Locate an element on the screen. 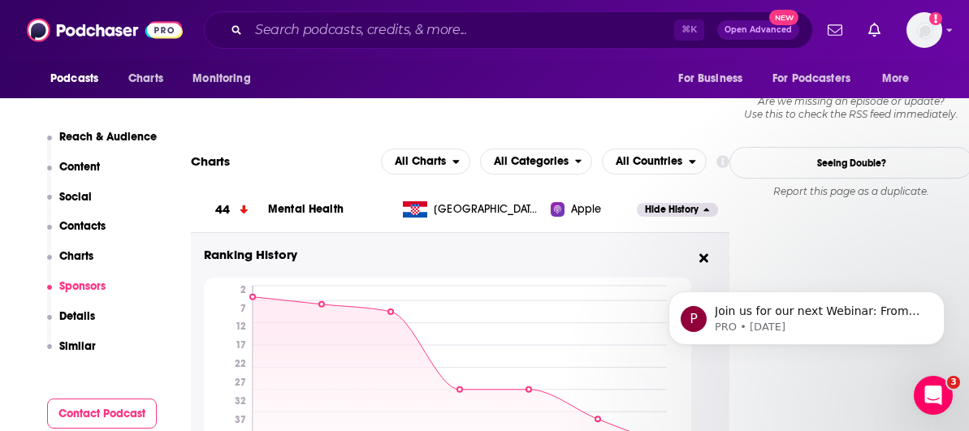 Image resolution: width=969 pixels, height=431 pixels. tspan: 32 is located at coordinates (240, 400).